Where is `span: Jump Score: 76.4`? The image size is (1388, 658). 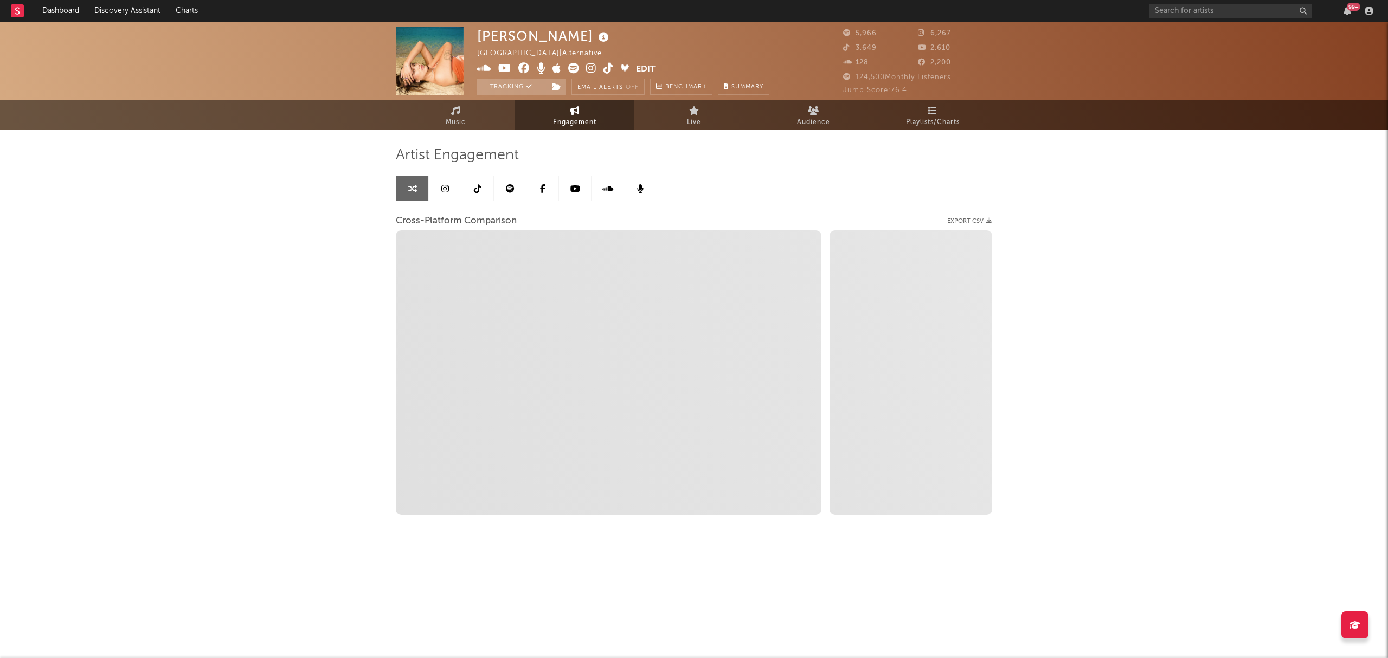
span: Jump Score: 76.4 is located at coordinates (875, 90).